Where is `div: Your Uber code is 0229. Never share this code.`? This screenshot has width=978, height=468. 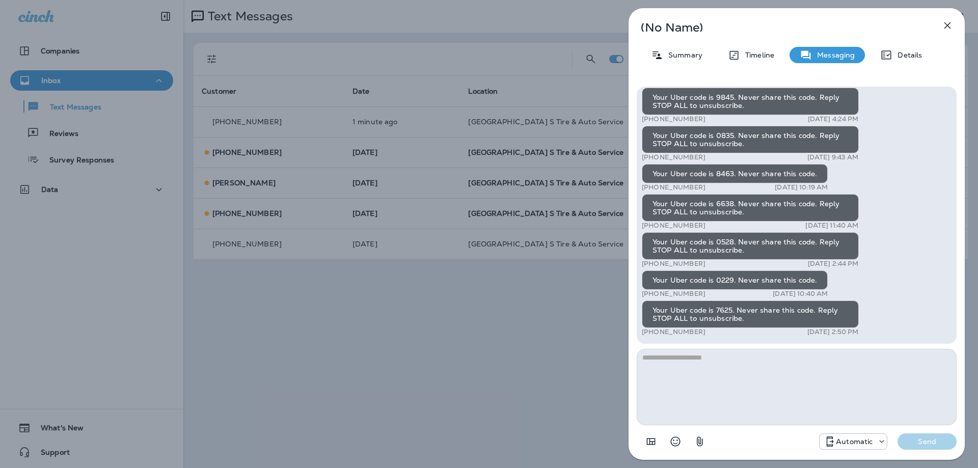 div: Your Uber code is 0229. Never share this code. is located at coordinates (734, 280).